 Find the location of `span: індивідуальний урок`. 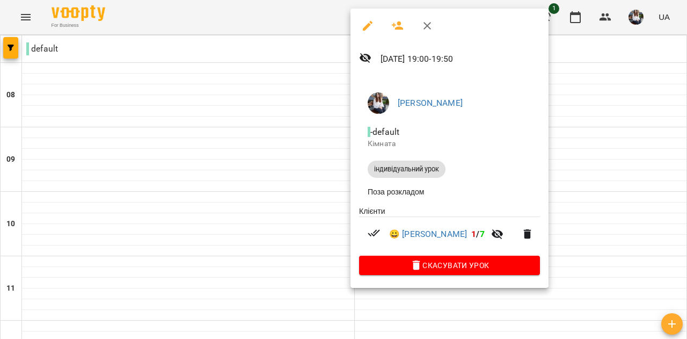

span: індивідуальний урок is located at coordinates (407, 169).